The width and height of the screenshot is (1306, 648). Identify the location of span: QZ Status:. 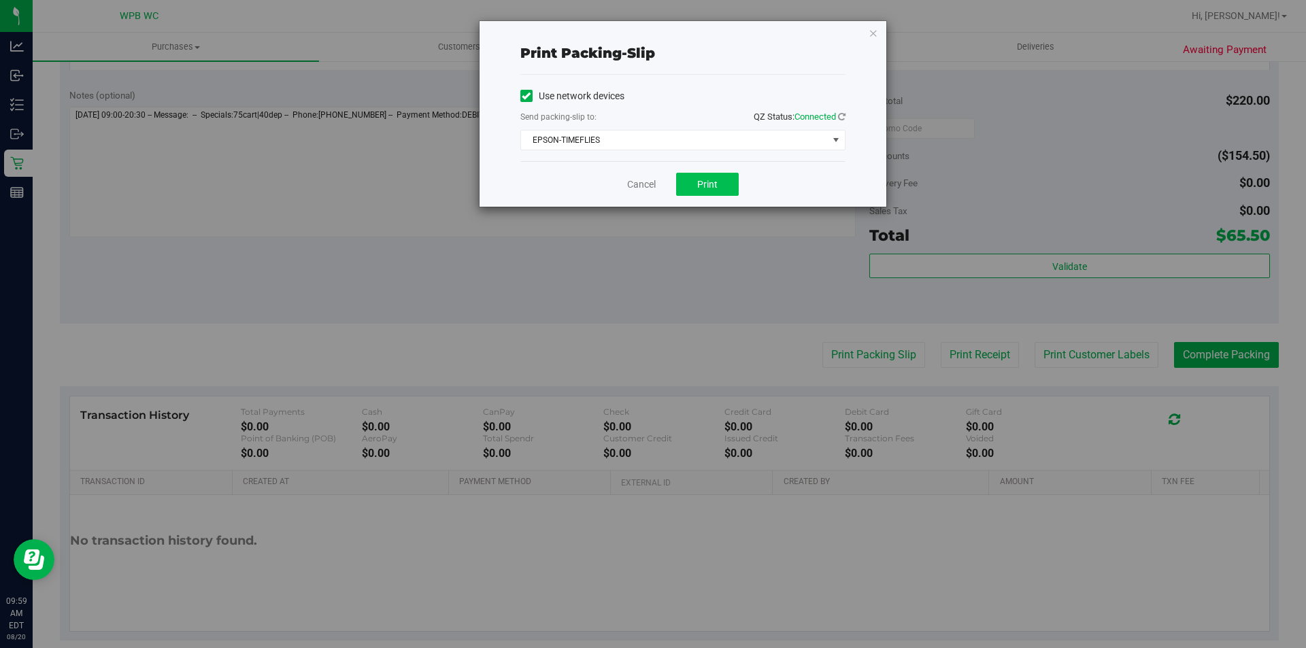
(799, 116).